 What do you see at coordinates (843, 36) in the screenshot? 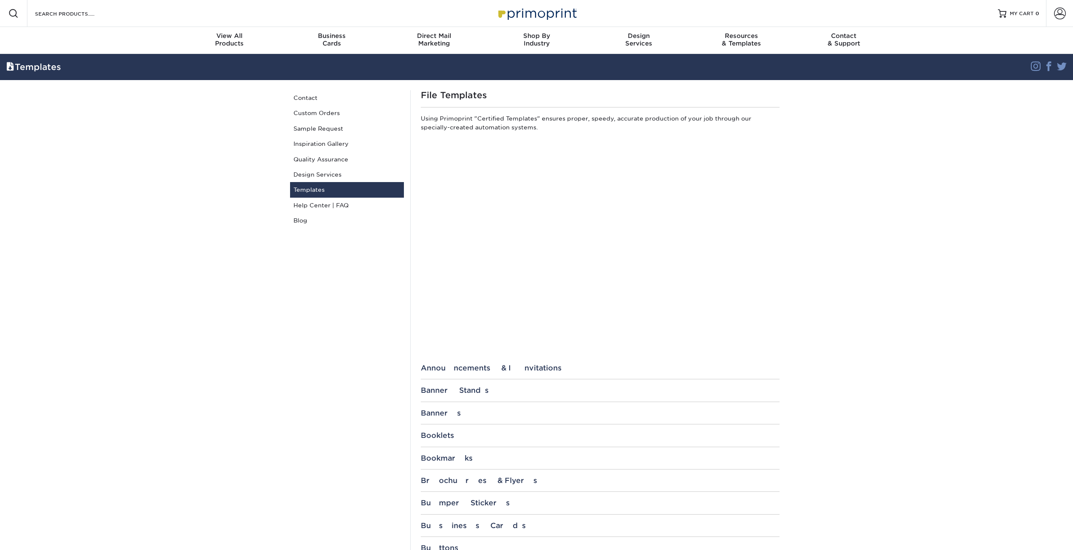
I see `span: Contact` at bounding box center [843, 36].